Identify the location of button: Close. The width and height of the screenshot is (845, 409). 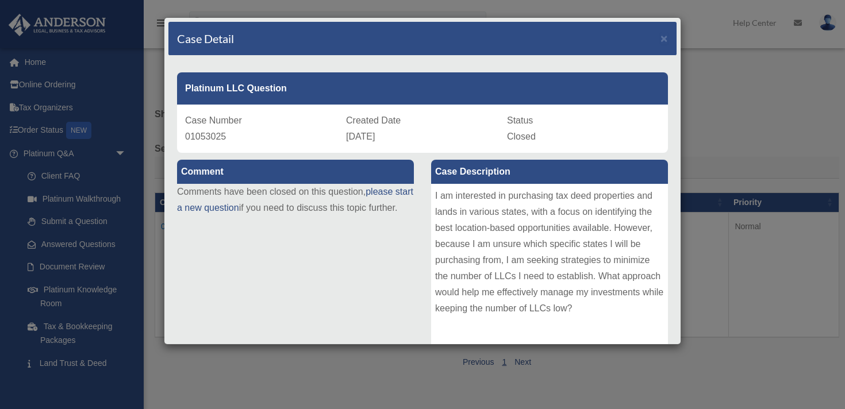
(664, 38).